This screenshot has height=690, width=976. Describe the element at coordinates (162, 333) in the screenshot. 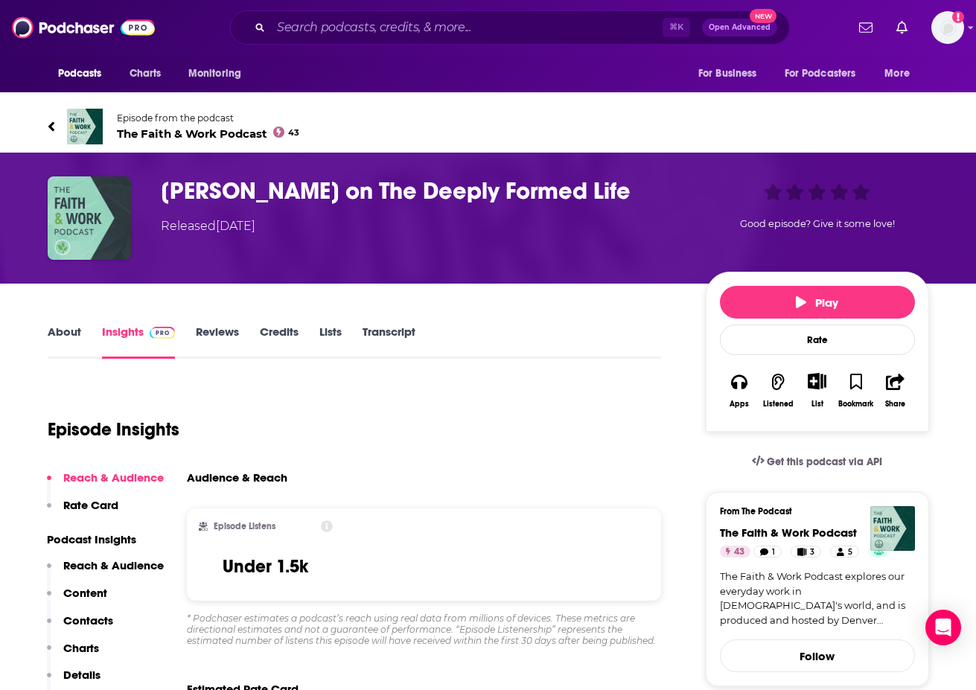

I see `img: Podchaser Pro` at that location.